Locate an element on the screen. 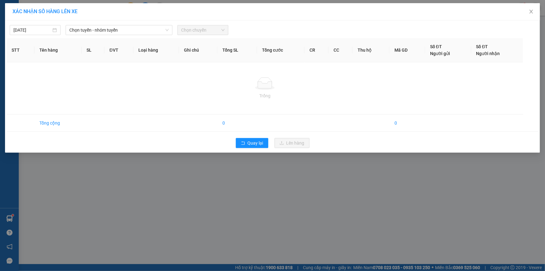 The width and height of the screenshot is (545, 271). span: XÁC NHẬN SỐ HÀNG LÊN XE is located at coordinates (45, 11).